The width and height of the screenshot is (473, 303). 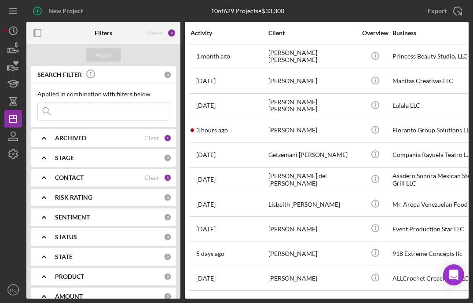 I want to click on b: CONTACT, so click(x=69, y=178).